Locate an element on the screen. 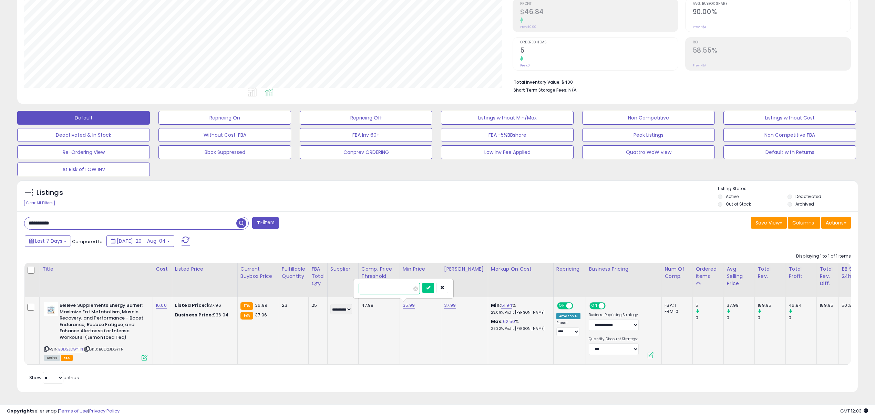  div: Fulfillable Quantity is located at coordinates (293, 273).